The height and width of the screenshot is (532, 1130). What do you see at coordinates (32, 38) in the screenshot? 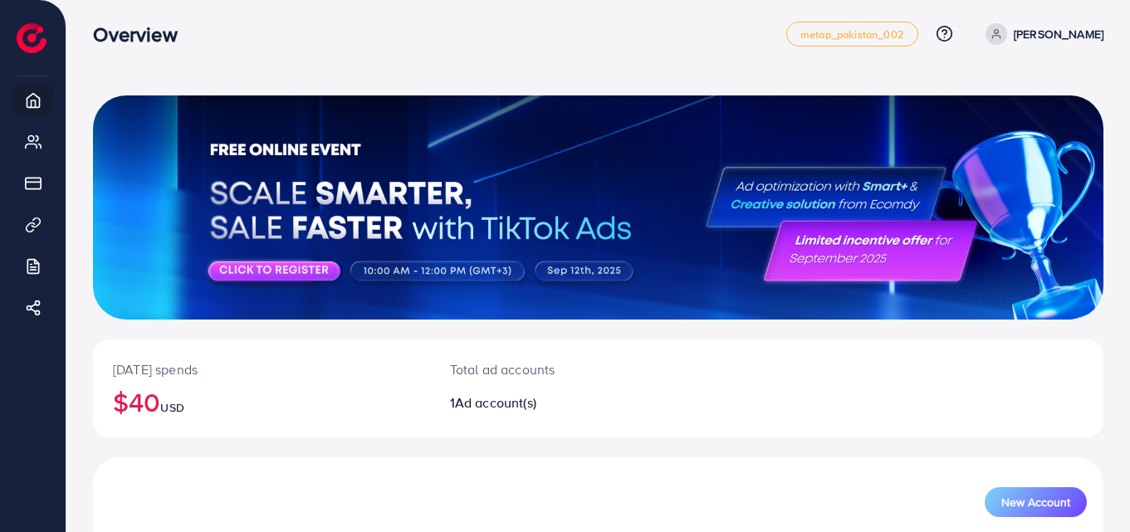
I see `a: logo` at bounding box center [32, 38].